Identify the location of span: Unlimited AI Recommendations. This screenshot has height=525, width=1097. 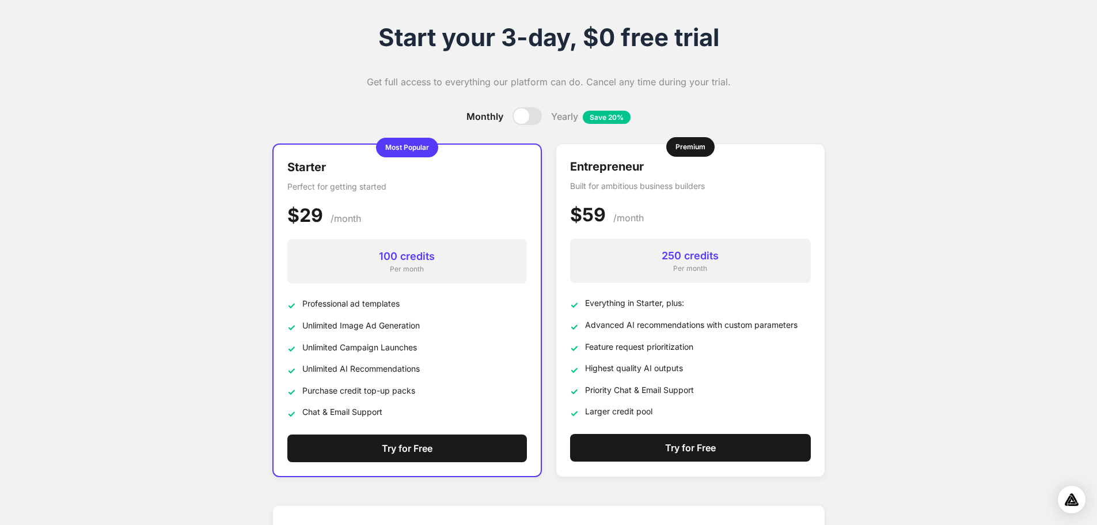
(361, 368).